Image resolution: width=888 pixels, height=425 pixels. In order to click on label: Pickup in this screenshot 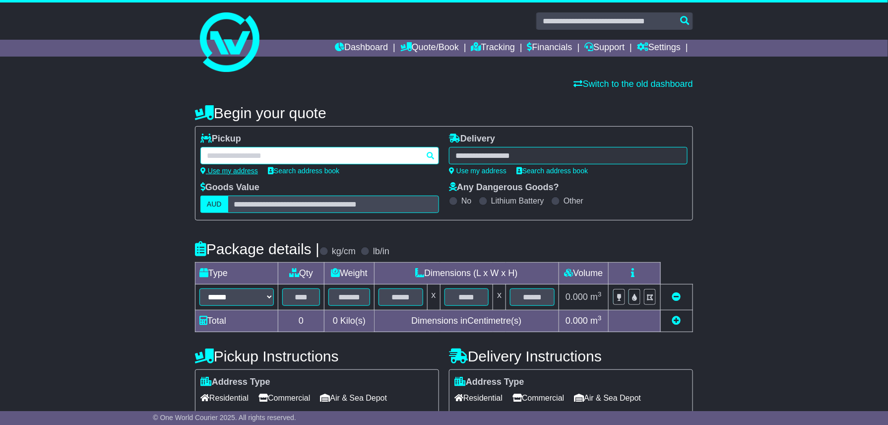, I will do `click(221, 139)`.